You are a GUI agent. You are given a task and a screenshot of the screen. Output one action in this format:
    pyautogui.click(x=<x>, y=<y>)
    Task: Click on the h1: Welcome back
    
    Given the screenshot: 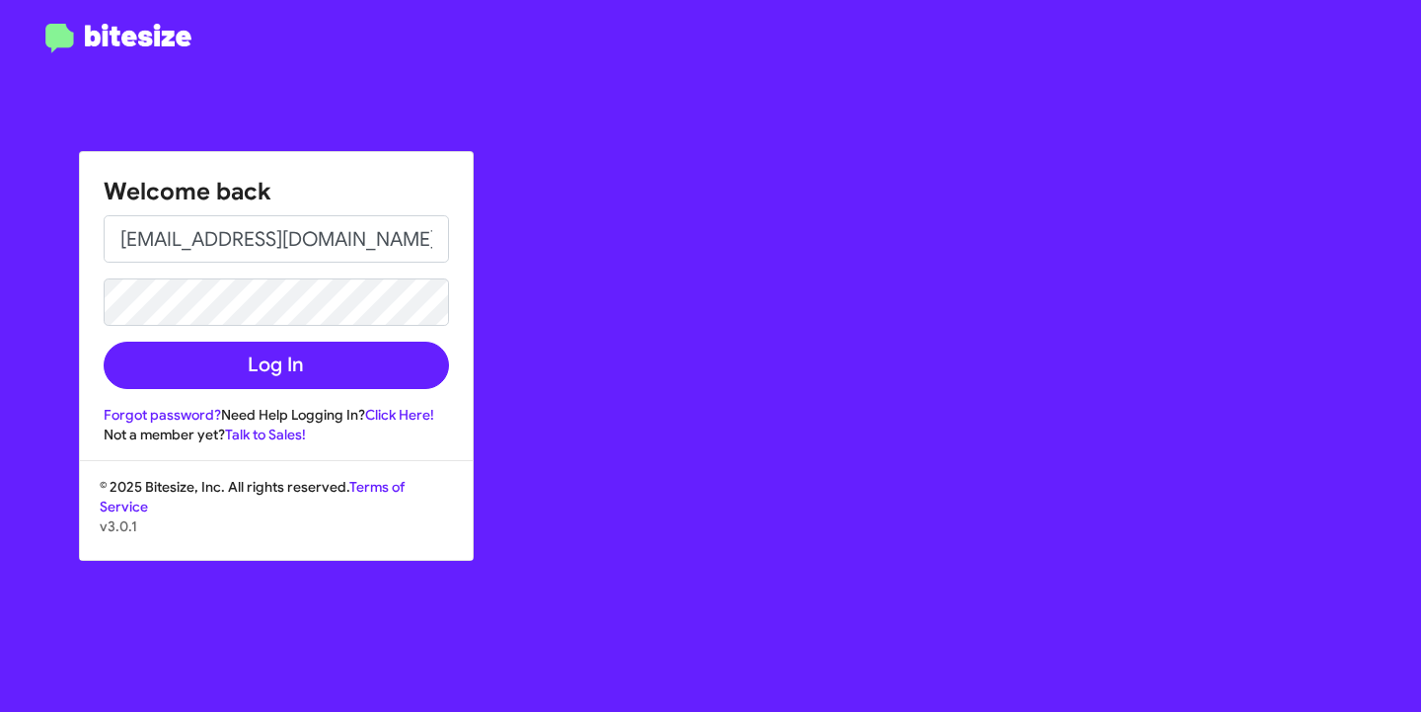 What is the action you would take?
    pyautogui.click(x=276, y=191)
    